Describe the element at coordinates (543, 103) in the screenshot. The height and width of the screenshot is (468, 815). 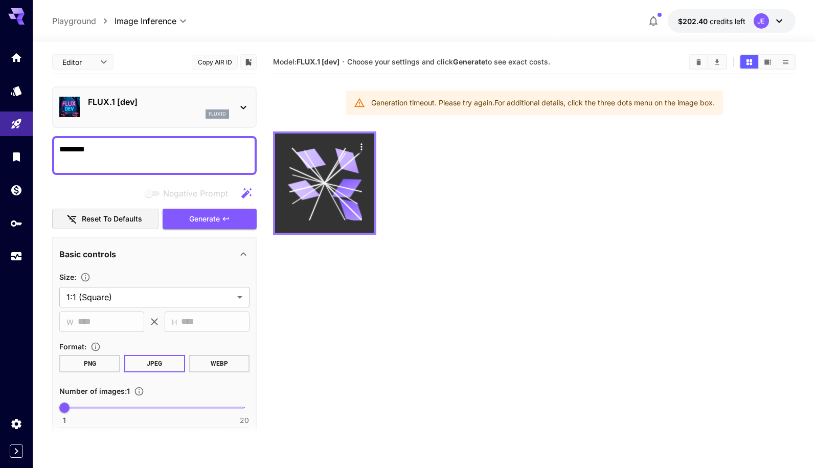
I see `div: Generation timeout. Please try again. For additional details, click the three dots menu on the im...` at that location.